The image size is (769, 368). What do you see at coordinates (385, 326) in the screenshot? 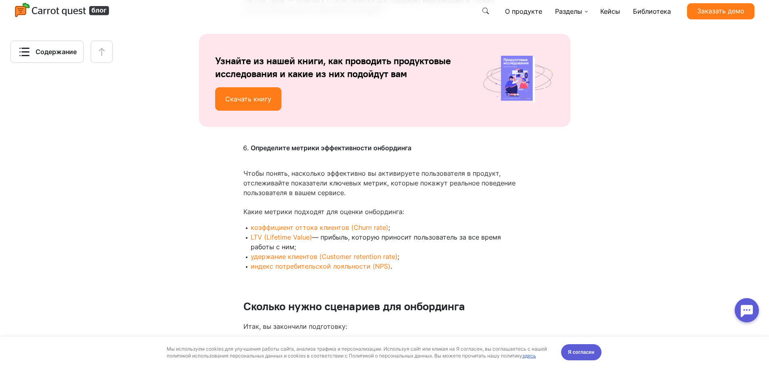
I see `p: Итак, вы закончили подготовку:` at bounding box center [385, 326].